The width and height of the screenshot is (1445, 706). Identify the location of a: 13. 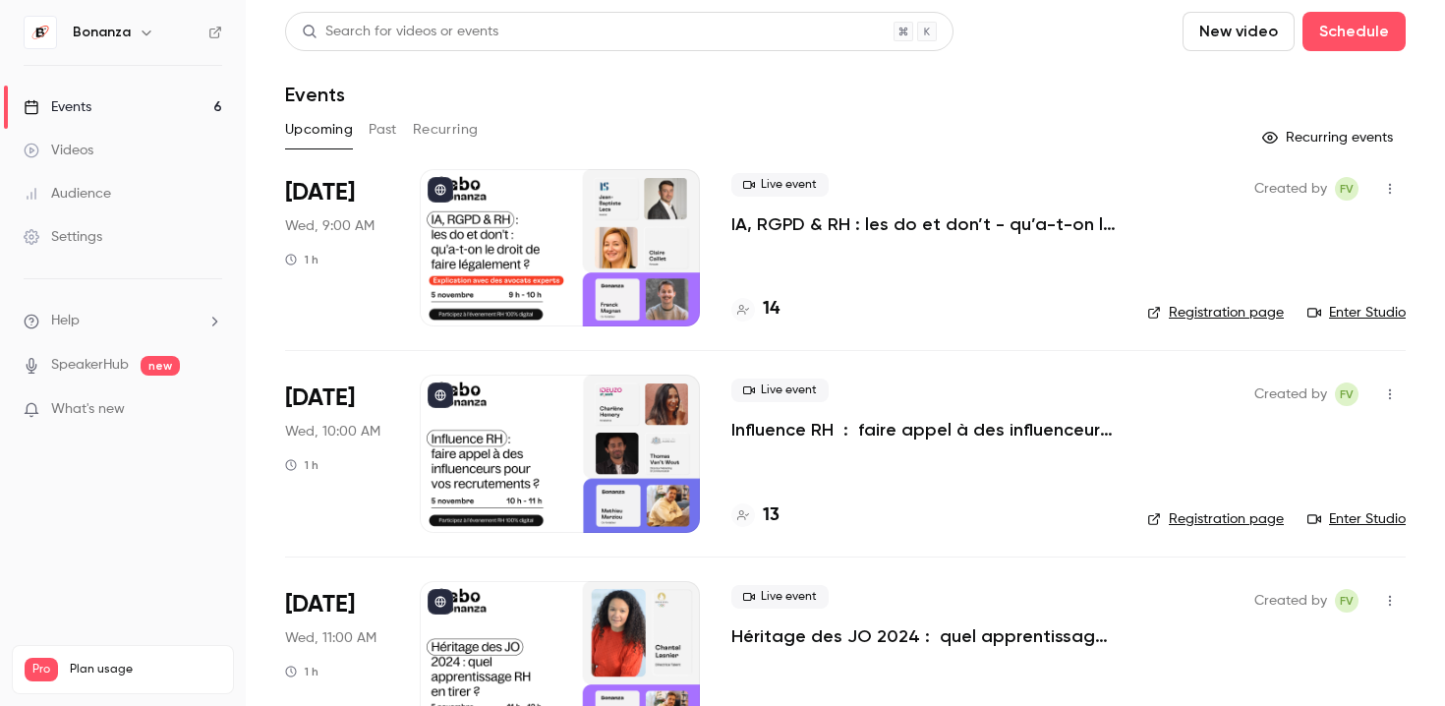
(755, 515).